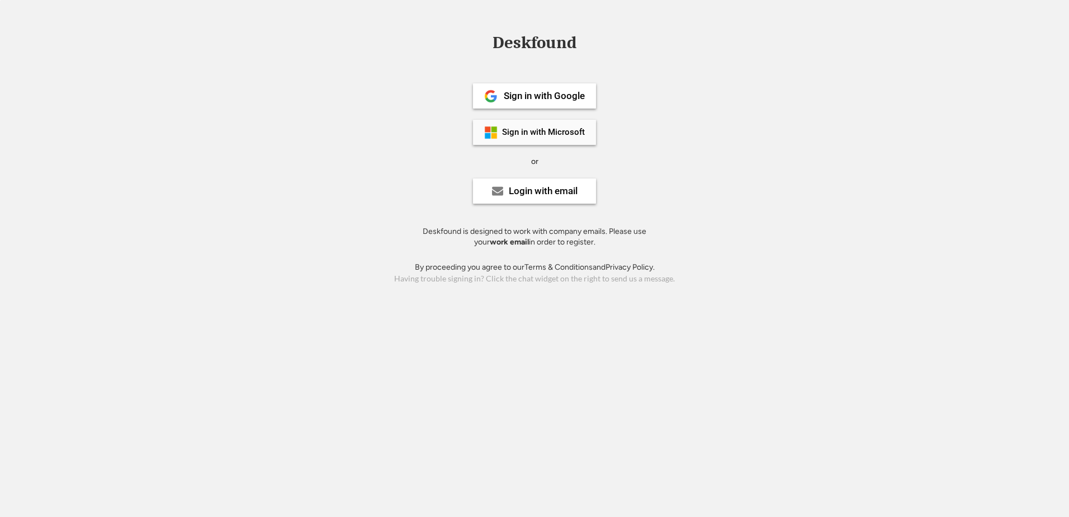  Describe the element at coordinates (630, 267) in the screenshot. I see `a: Privacy Policy.` at that location.